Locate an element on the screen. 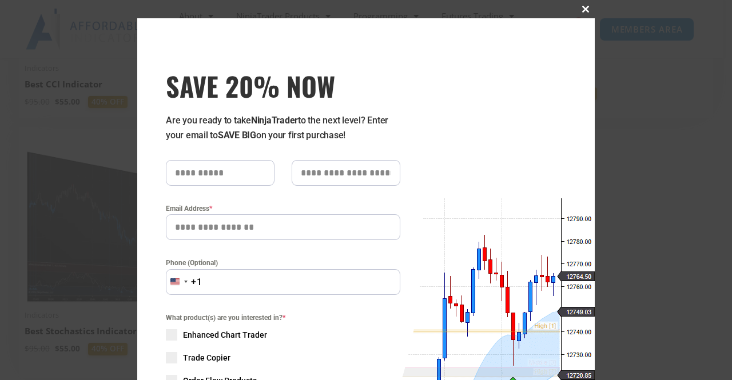 This screenshot has height=380, width=732. label: Enhanced Chart Trader is located at coordinates (283, 335).